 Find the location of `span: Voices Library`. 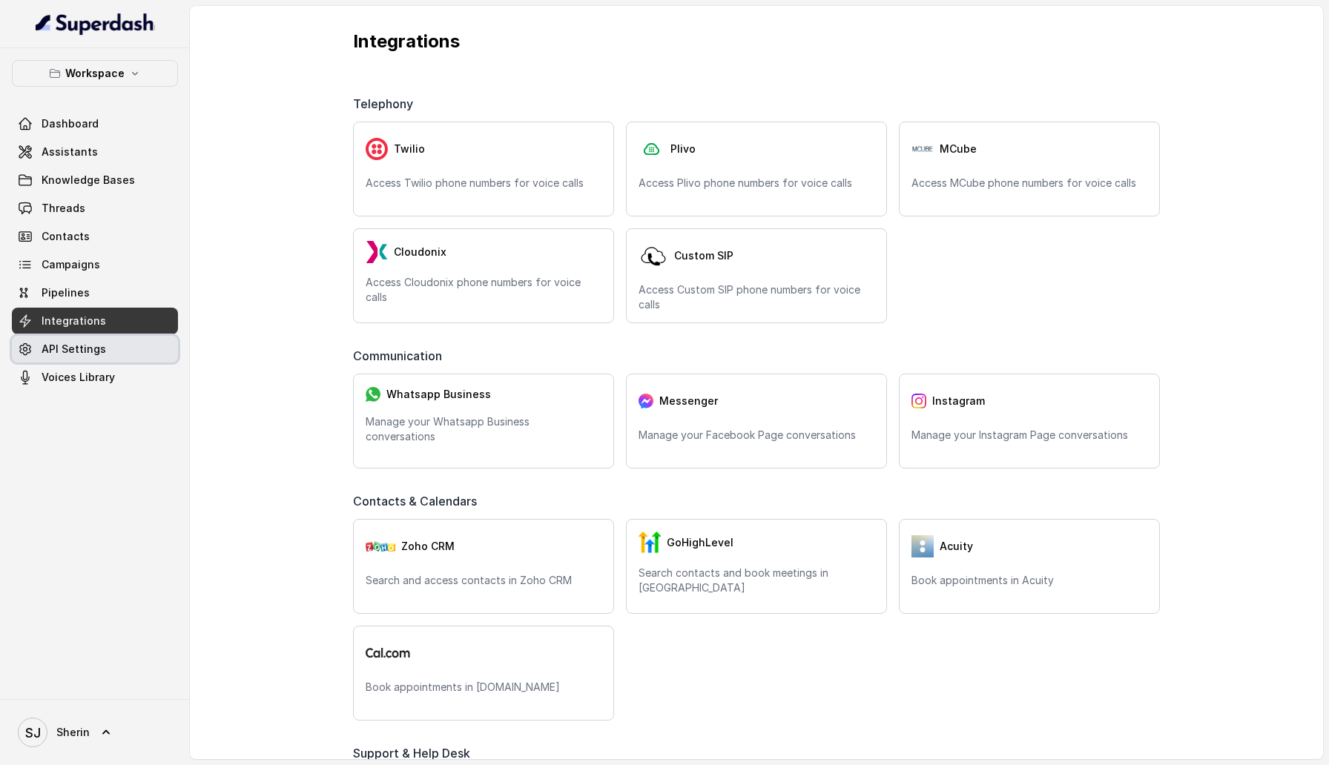

span: Voices Library is located at coordinates (78, 377).